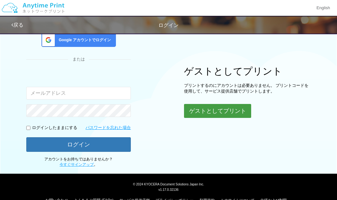 The height and width of the screenshot is (200, 337). Describe the element at coordinates (168, 25) in the screenshot. I see `span: ログイン` at that location.